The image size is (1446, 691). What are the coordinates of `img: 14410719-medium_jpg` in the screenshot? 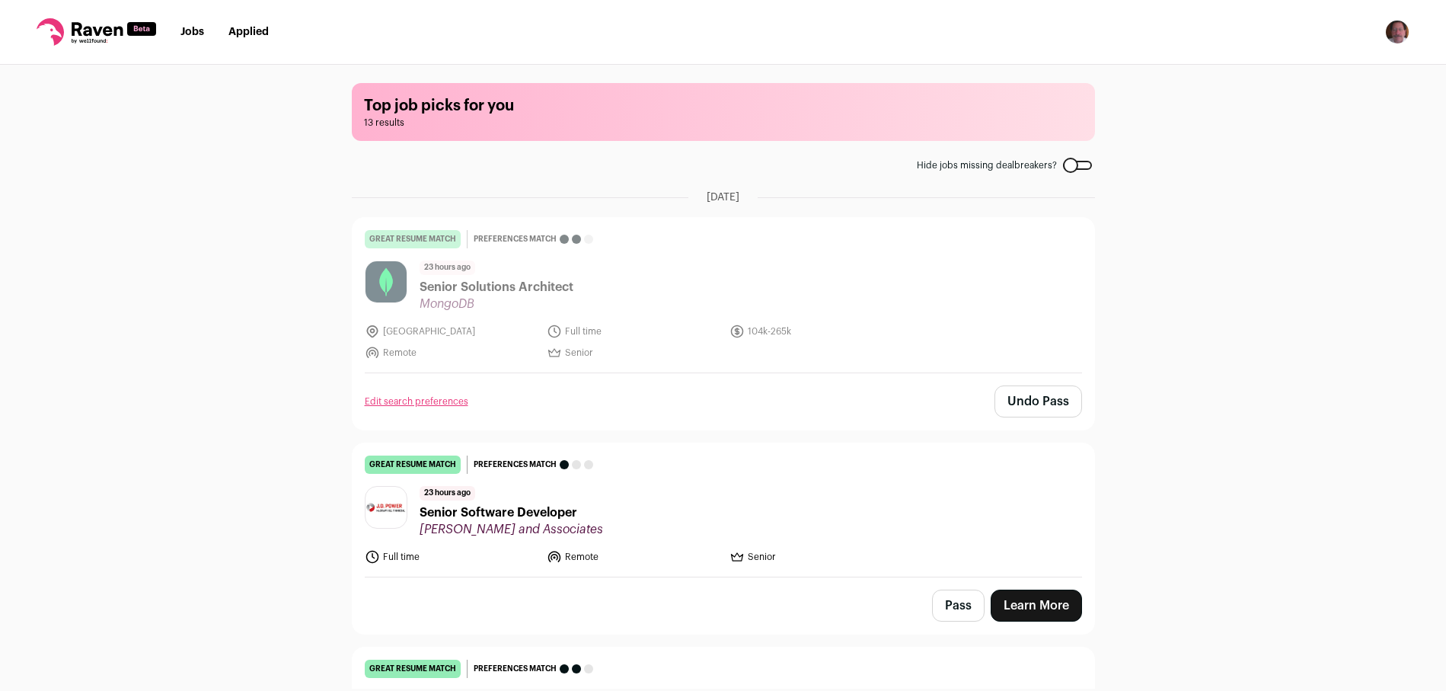 It's located at (1397, 32).